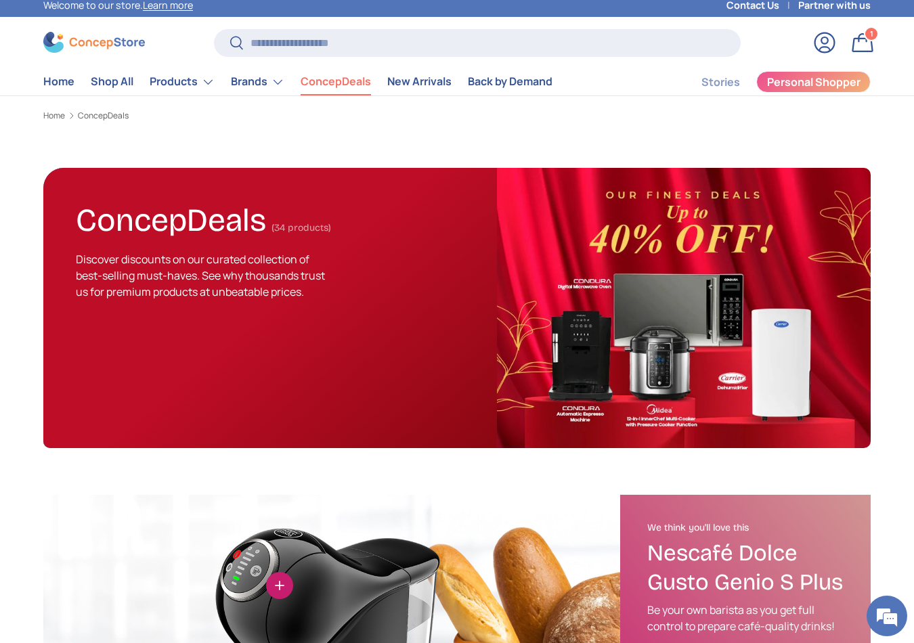 This screenshot has width=914, height=643. Describe the element at coordinates (684, 308) in the screenshot. I see `img: ConcepDeals` at that location.